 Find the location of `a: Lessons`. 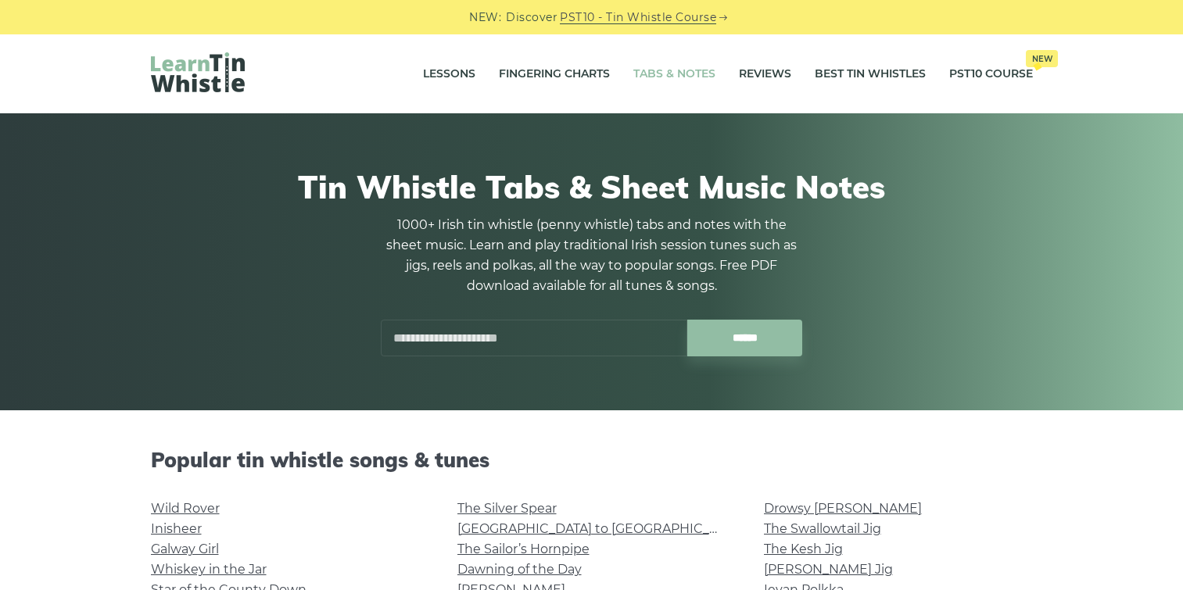

a: Lessons is located at coordinates (449, 74).